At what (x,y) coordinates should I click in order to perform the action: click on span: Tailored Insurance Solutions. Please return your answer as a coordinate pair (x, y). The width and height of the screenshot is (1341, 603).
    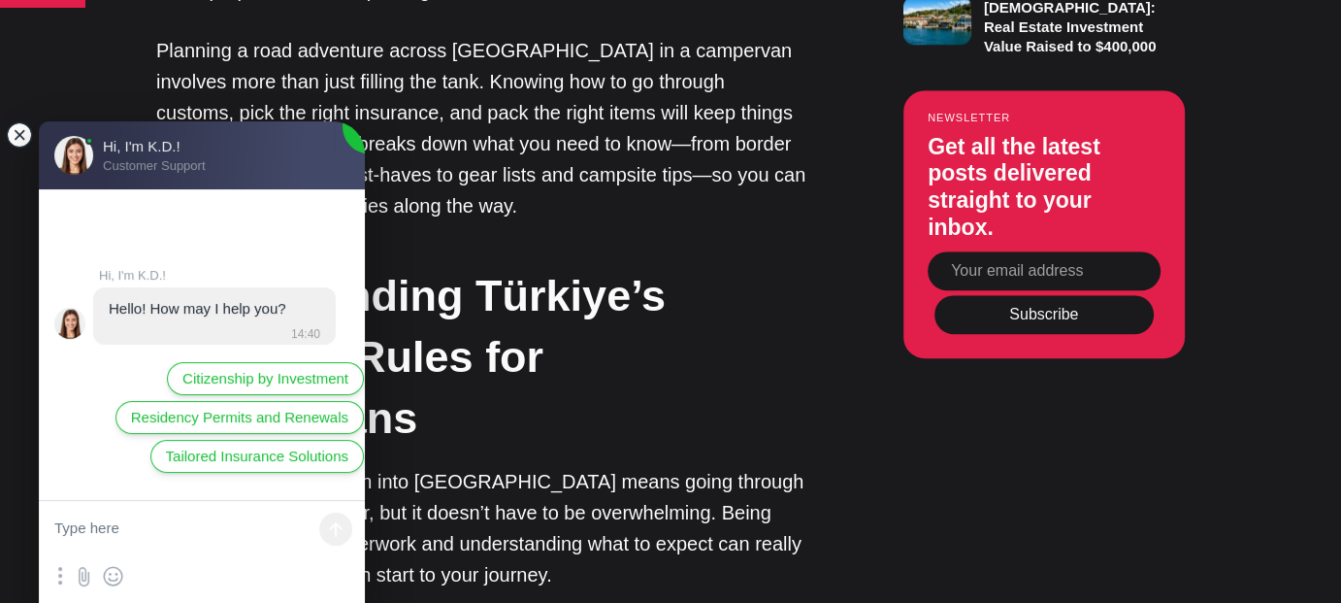
    Looking at the image, I should click on (257, 456).